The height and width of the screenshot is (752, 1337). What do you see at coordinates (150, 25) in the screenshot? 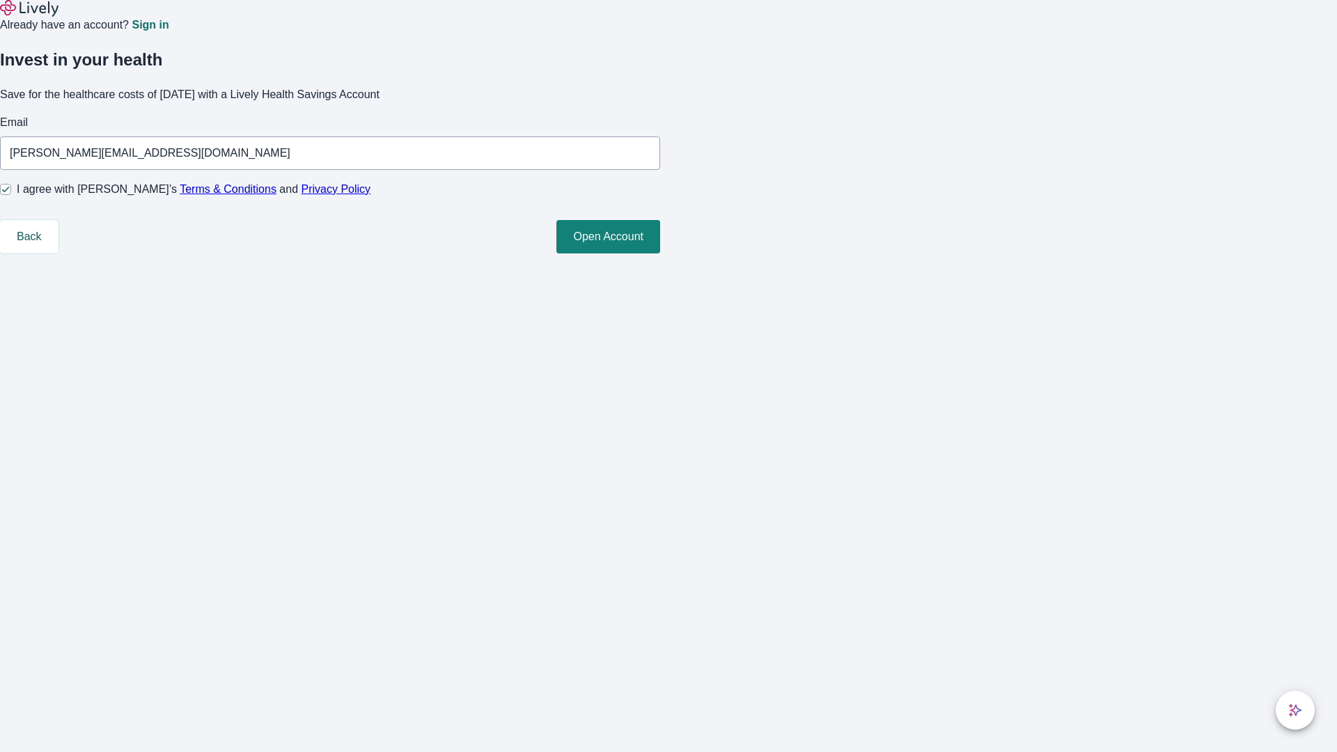
I see `div: Sign in` at bounding box center [150, 25].